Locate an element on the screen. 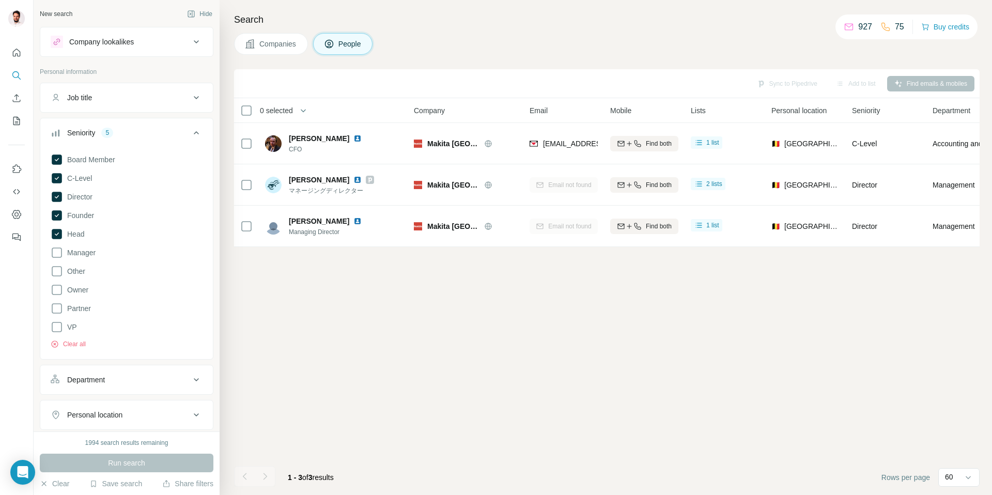  span: Companies is located at coordinates (278, 44).